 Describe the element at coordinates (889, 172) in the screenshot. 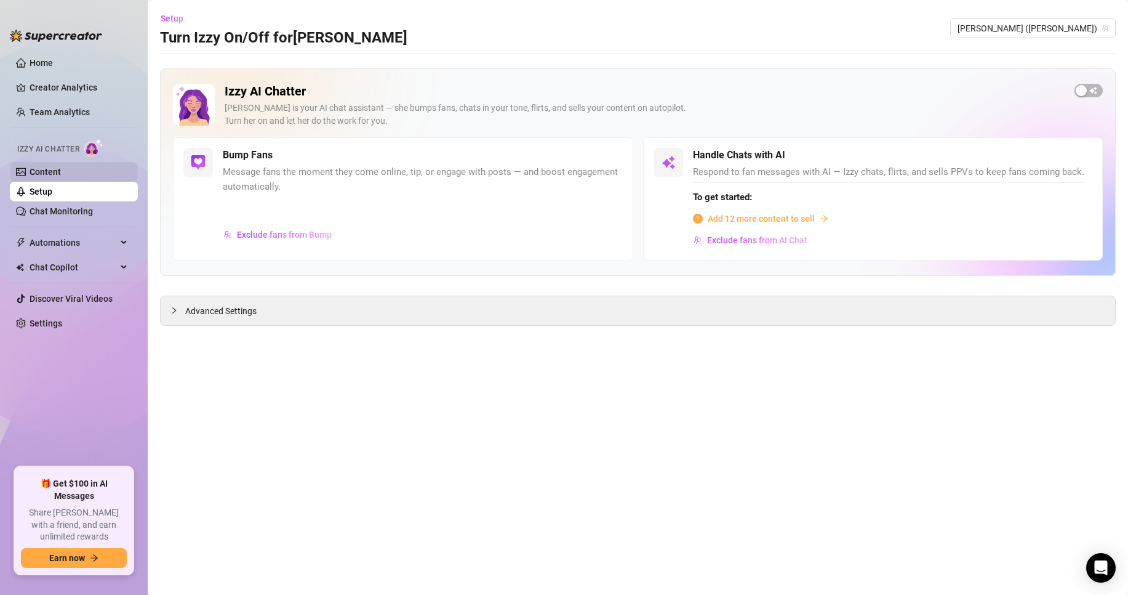

I see `span: Respond to fan messages with AI — Izzy chats, flirts, and sells PPVs to keep fans coming back.` at that location.